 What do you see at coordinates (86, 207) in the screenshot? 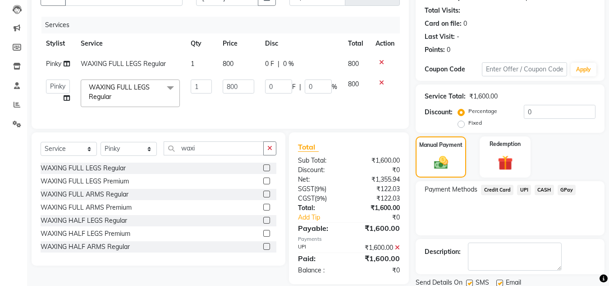
I see `div: WAXING FULL ARMS Premium` at bounding box center [86, 207].